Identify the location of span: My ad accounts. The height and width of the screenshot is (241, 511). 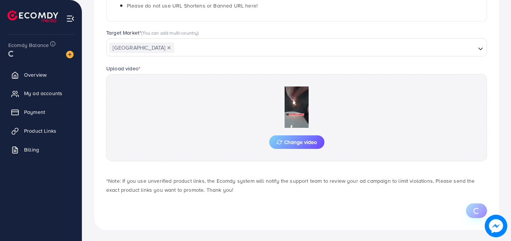
(43, 93).